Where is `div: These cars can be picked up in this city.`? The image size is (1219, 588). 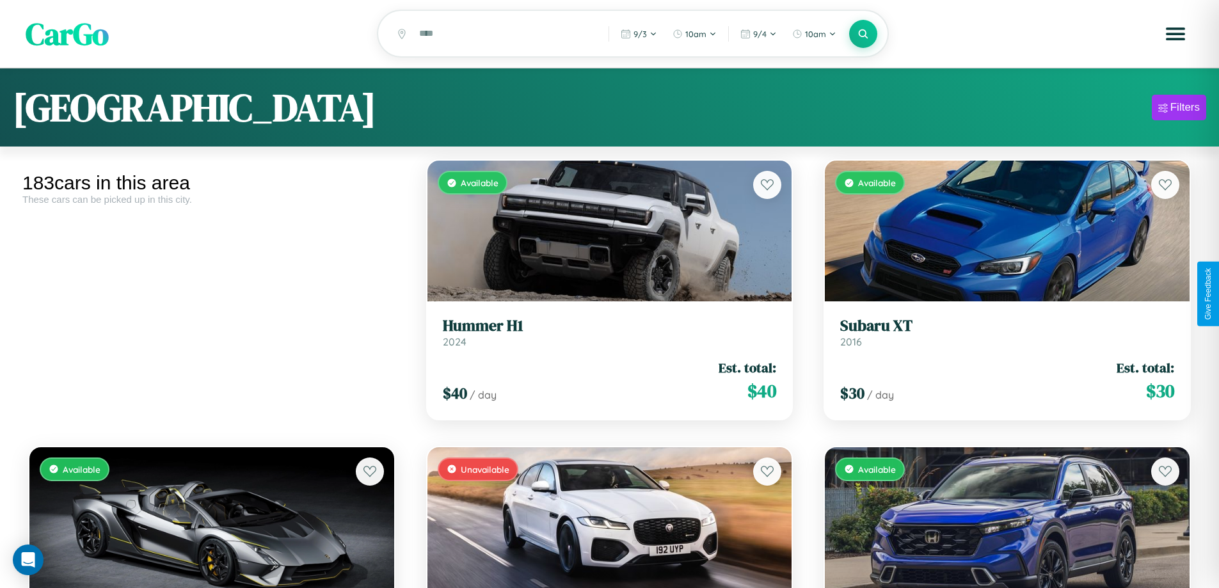 div: These cars can be picked up in this city. is located at coordinates (212, 199).